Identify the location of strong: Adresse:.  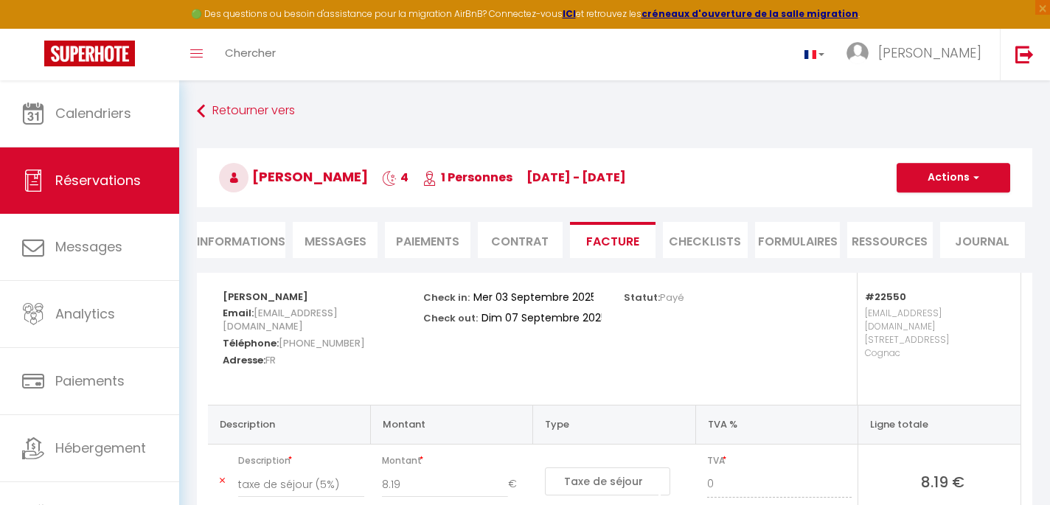
(244, 360).